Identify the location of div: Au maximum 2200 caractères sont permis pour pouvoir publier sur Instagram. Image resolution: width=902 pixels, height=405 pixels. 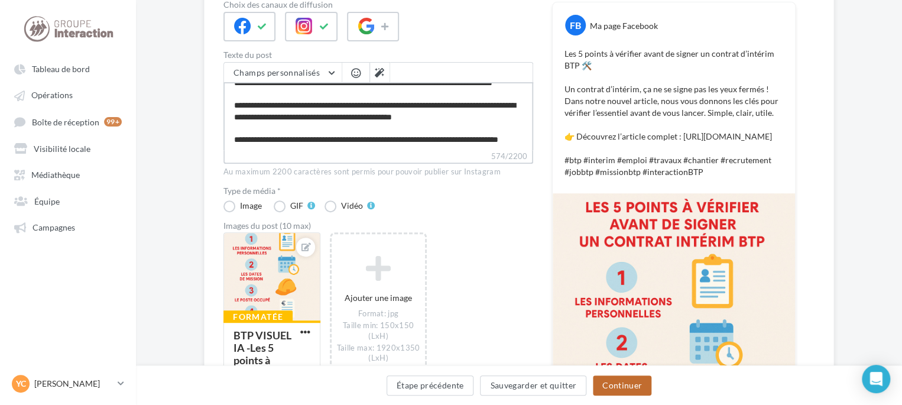
(378, 172).